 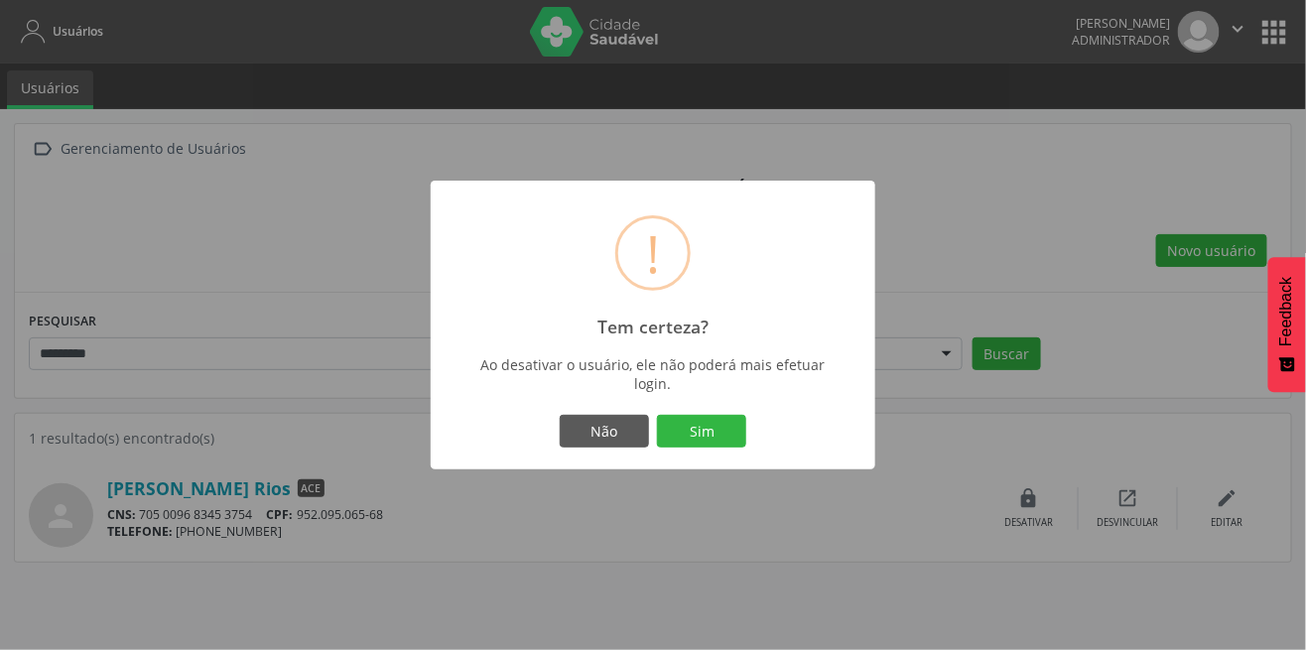 I want to click on button: Não, so click(x=604, y=432).